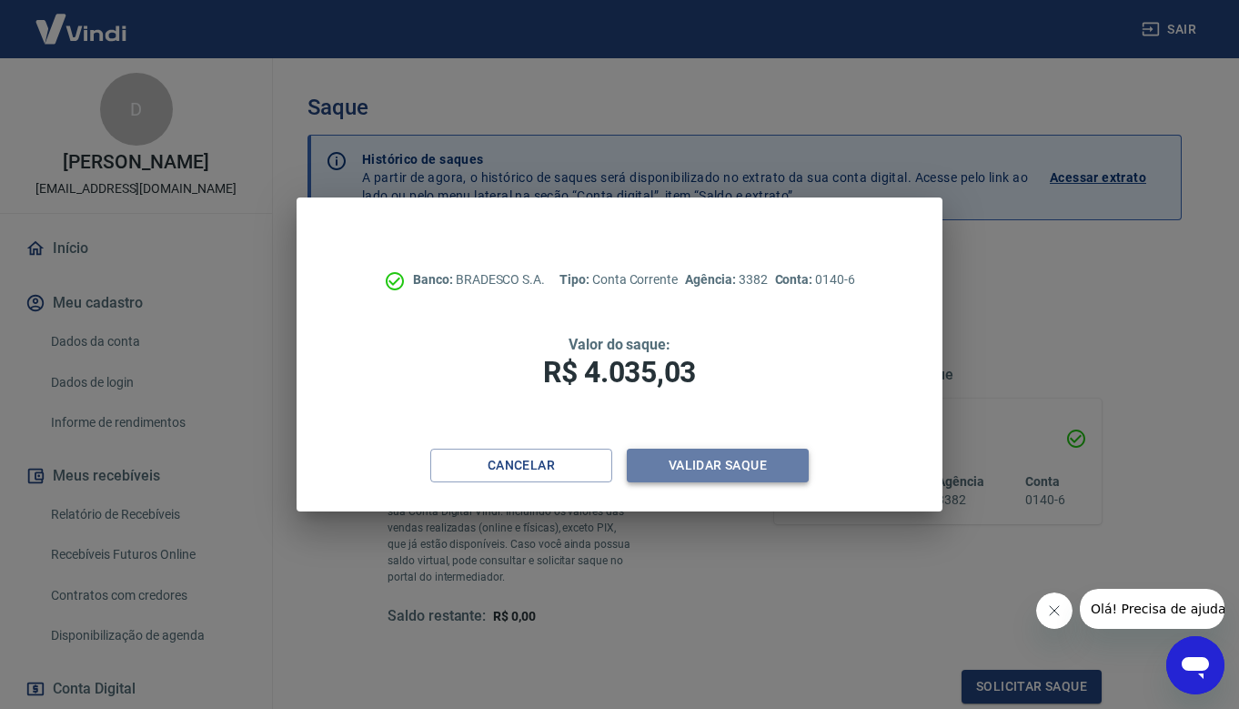  What do you see at coordinates (576, 279) in the screenshot?
I see `span: Tipo:` at bounding box center [576, 279].